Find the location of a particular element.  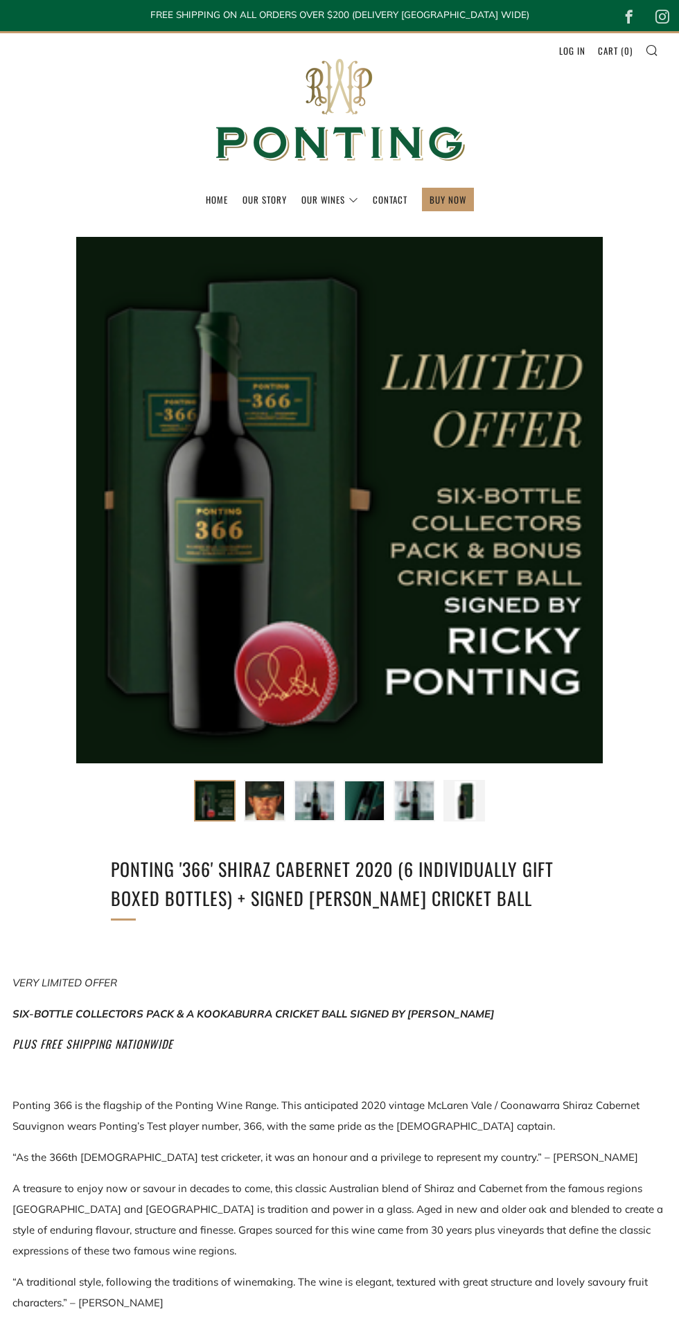

button: Load image into Gallery viewer, Ponting &#39;366&#39; Shiraz Cabernet 2020 (6 individually gift b... is located at coordinates (215, 801).